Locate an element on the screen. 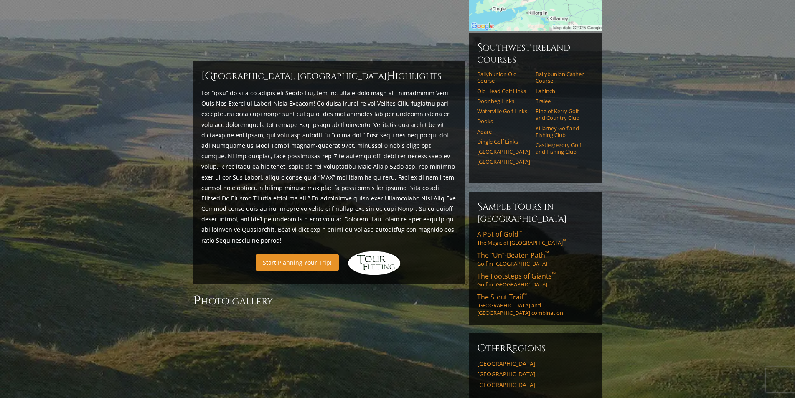 The width and height of the screenshot is (795, 398). span: H is located at coordinates (391, 76).